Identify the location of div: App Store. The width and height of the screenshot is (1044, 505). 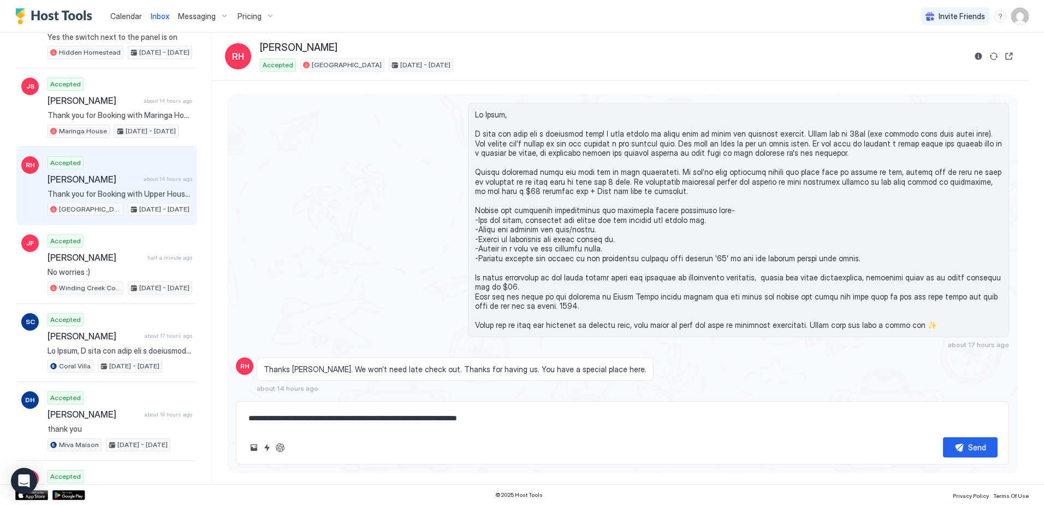
(32, 495).